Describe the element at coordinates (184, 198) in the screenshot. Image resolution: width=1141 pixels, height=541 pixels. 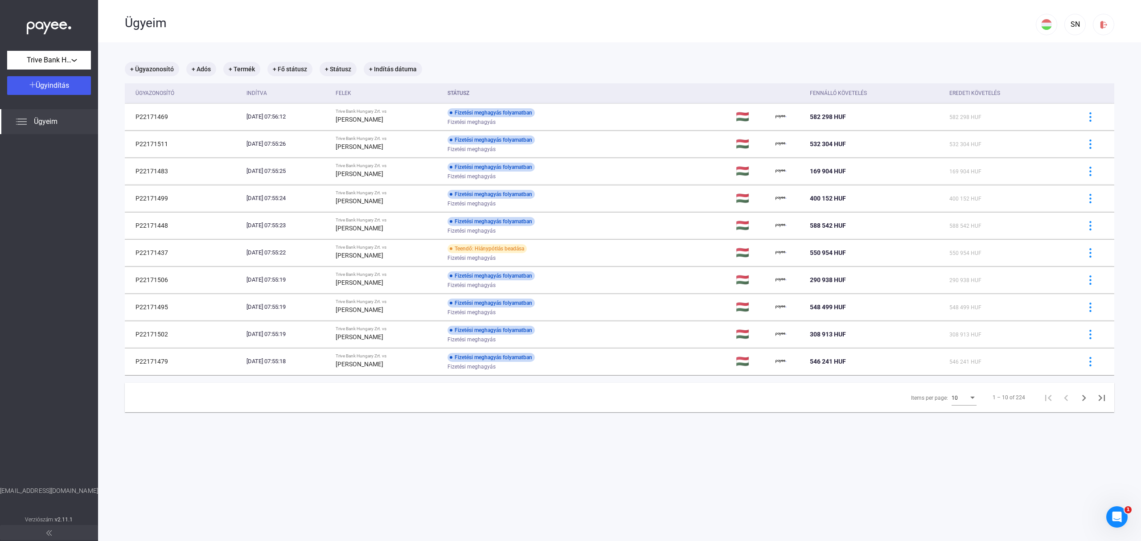
I see `td: P22171499` at that location.